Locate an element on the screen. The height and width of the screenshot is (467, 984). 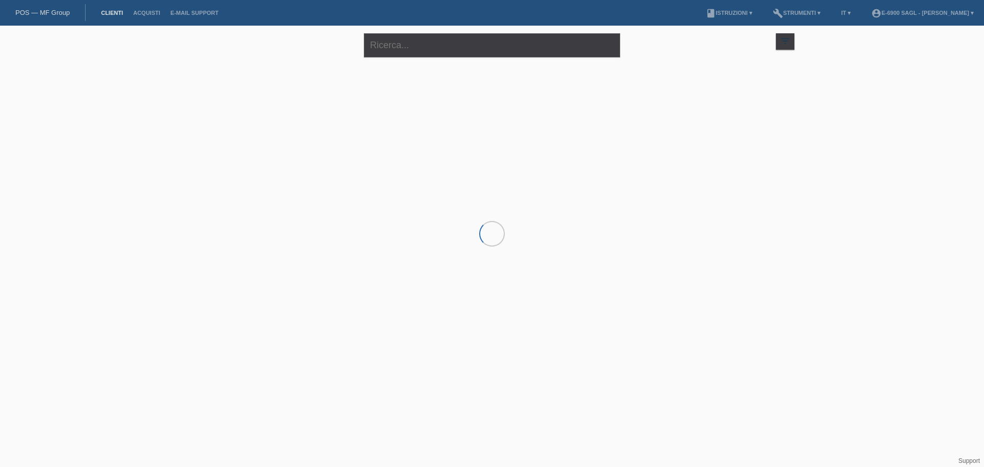
a: Support is located at coordinates (970, 461).